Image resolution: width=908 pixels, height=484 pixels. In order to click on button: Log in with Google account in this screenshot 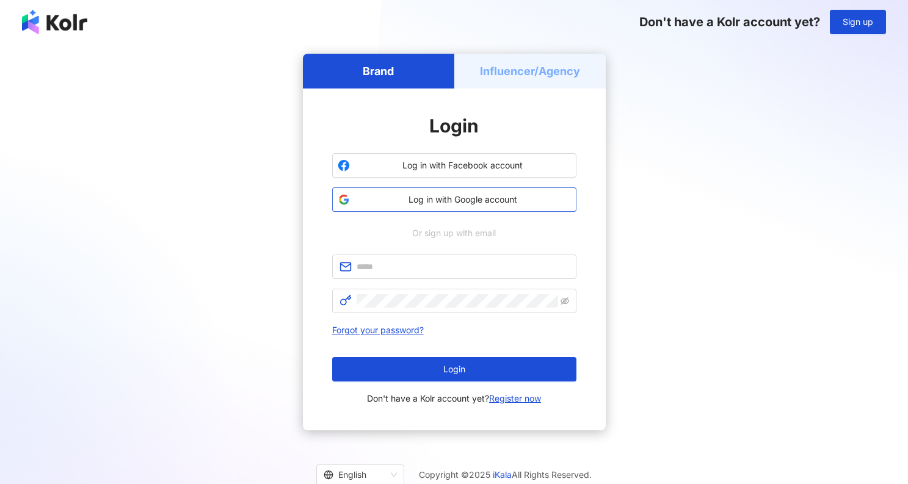, I will do `click(454, 200)`.